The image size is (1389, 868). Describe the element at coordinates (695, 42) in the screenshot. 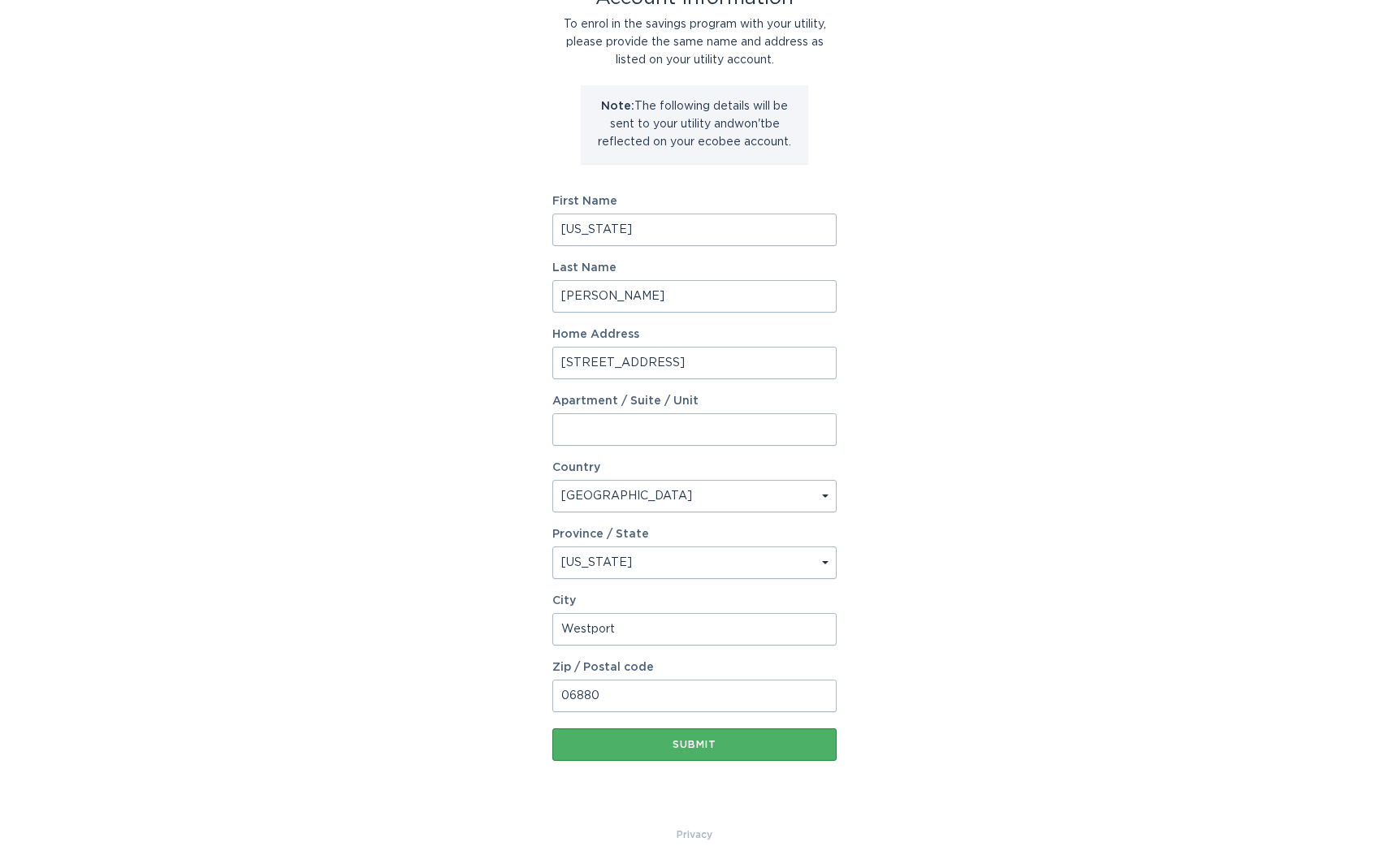

I see `div: To enrol in the savings program with your utility, please provide the same name and address as li...` at that location.